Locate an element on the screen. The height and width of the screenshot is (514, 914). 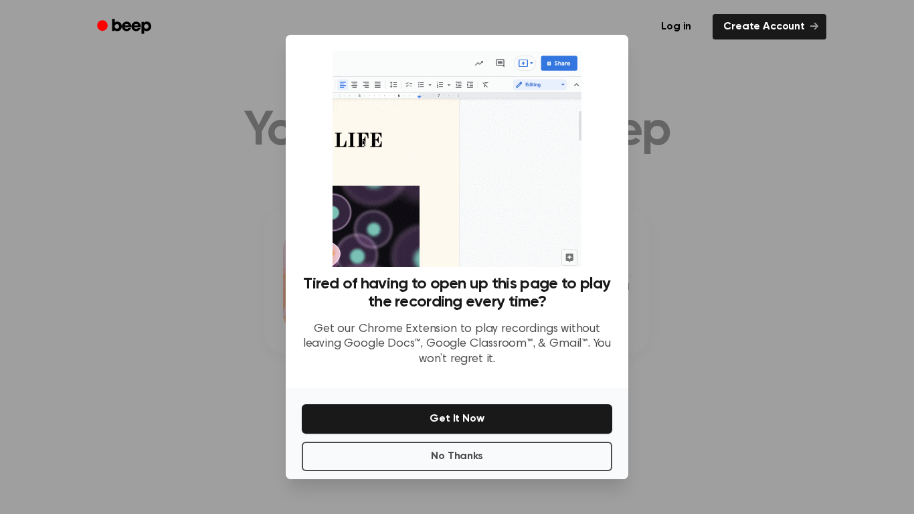
a: Log in is located at coordinates (676, 27).